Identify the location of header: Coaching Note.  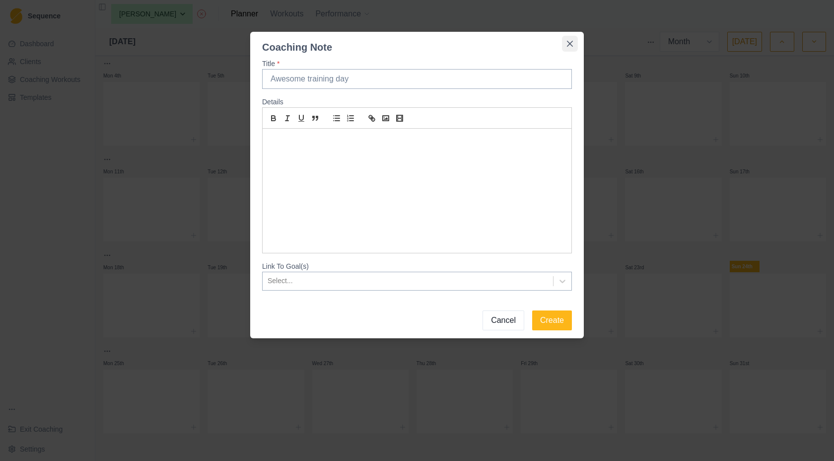
(417, 43).